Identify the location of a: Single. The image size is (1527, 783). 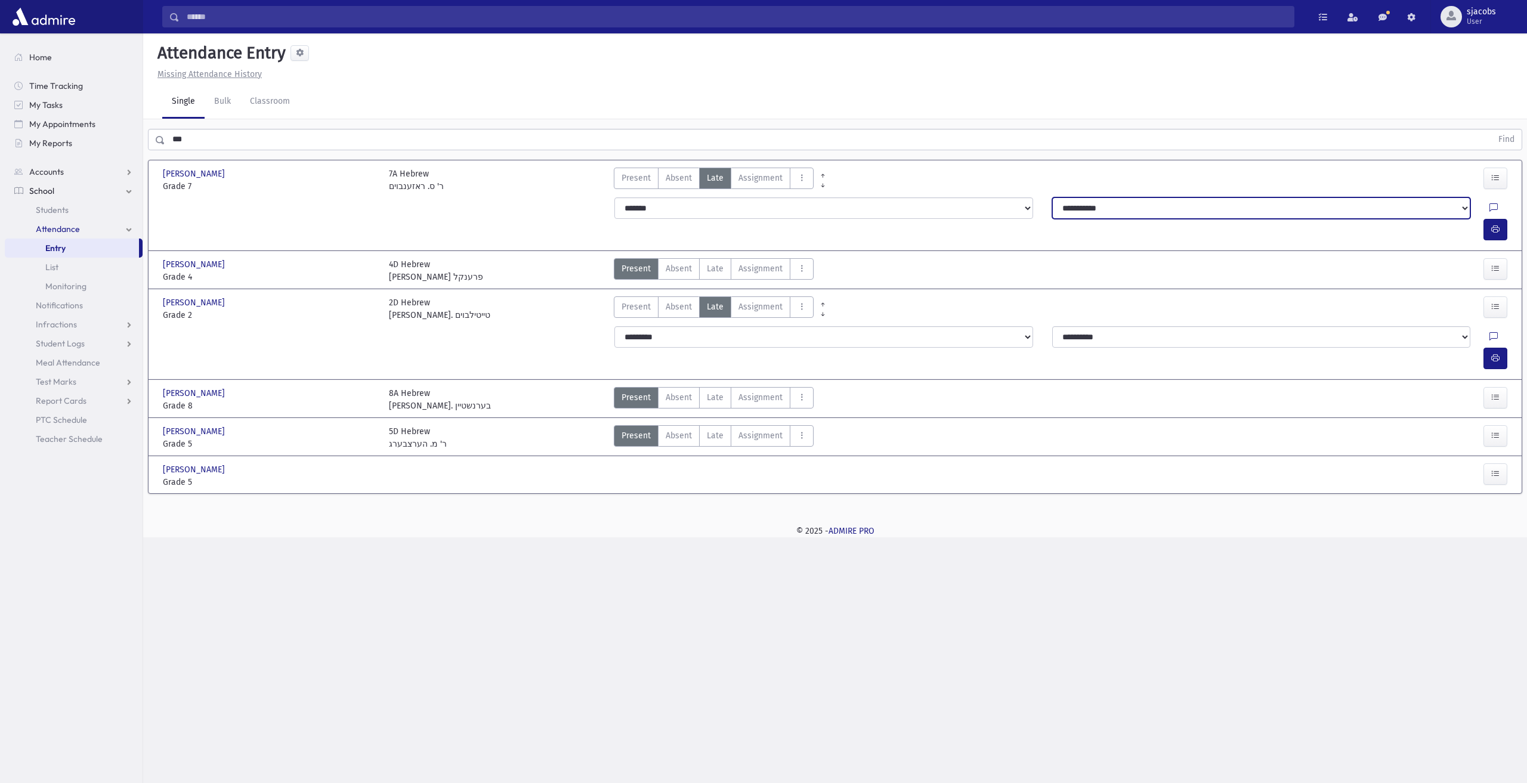
(183, 102).